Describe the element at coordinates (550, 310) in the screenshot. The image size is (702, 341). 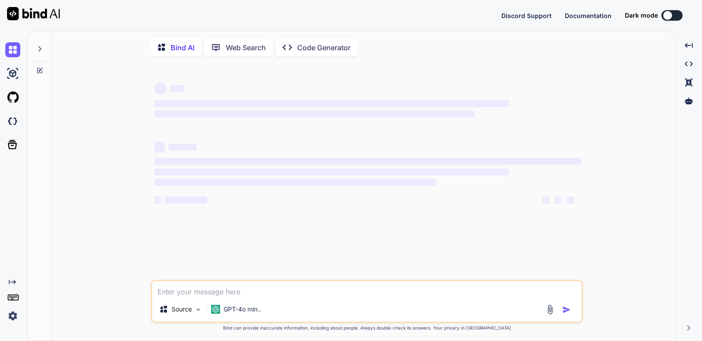
I see `img: attachment` at that location.